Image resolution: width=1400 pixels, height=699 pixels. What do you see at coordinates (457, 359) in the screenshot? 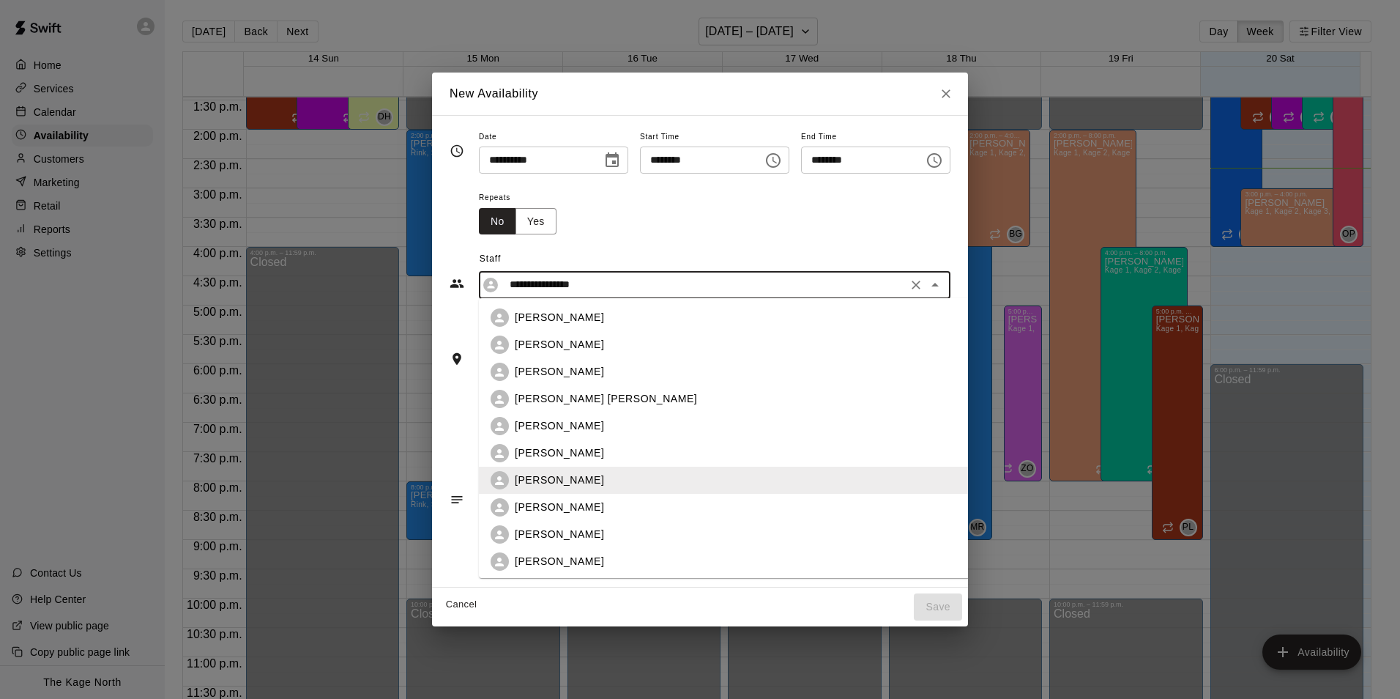
I see `svg: Rooms` at bounding box center [457, 359].